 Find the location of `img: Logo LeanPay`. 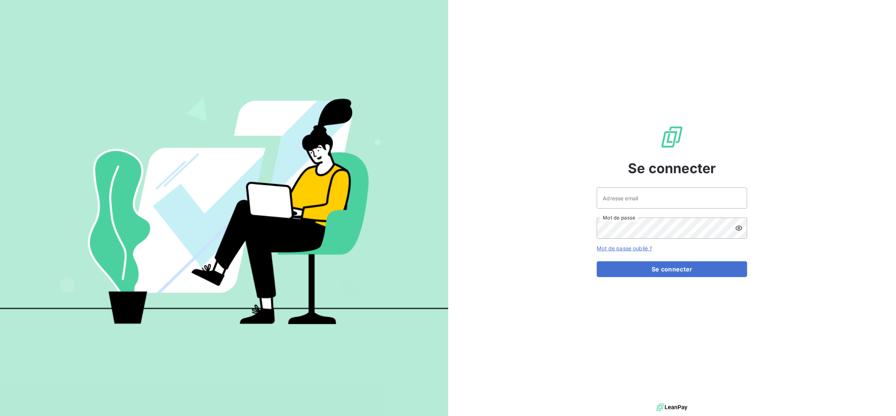

img: Logo LeanPay is located at coordinates (672, 137).